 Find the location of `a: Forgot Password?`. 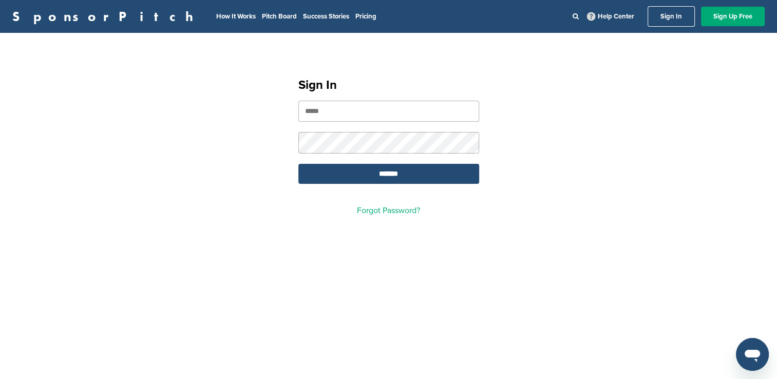

a: Forgot Password? is located at coordinates (388, 211).